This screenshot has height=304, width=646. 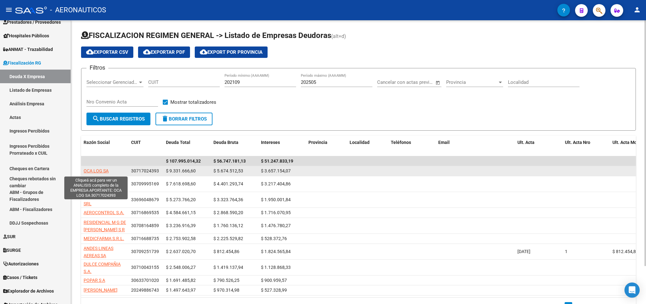 What do you see at coordinates (97, 143) in the screenshot?
I see `span: Razón Social` at bounding box center [97, 143].